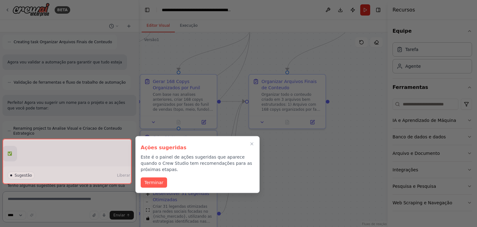  I want to click on font: Ações sugeridas, so click(163, 147).